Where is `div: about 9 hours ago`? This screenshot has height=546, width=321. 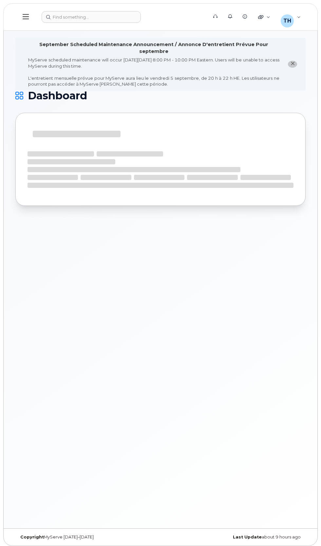 div: about 9 hours ago is located at coordinates (233, 538).